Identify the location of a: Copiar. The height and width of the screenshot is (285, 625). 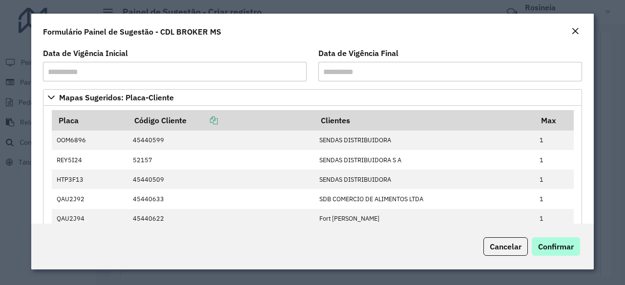
(202, 121).